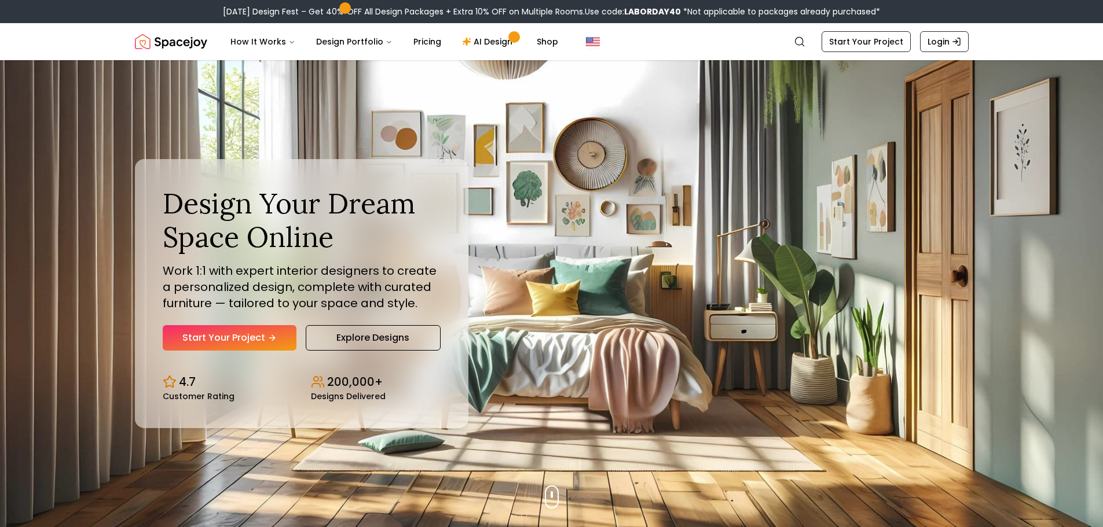  Describe the element at coordinates (780, 12) in the screenshot. I see `span: *Not applicable to packages already purchased*` at that location.